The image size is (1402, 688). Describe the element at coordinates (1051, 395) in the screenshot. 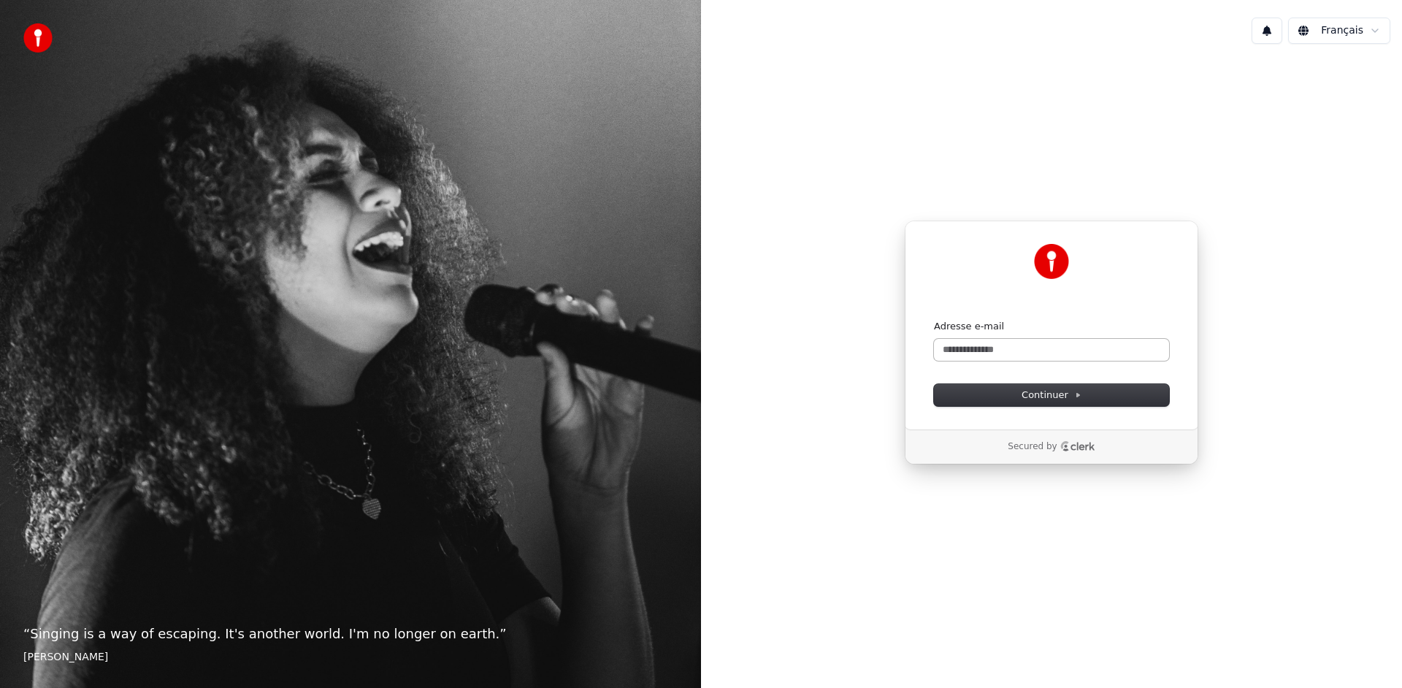

I see `span: Continuer` at that location.